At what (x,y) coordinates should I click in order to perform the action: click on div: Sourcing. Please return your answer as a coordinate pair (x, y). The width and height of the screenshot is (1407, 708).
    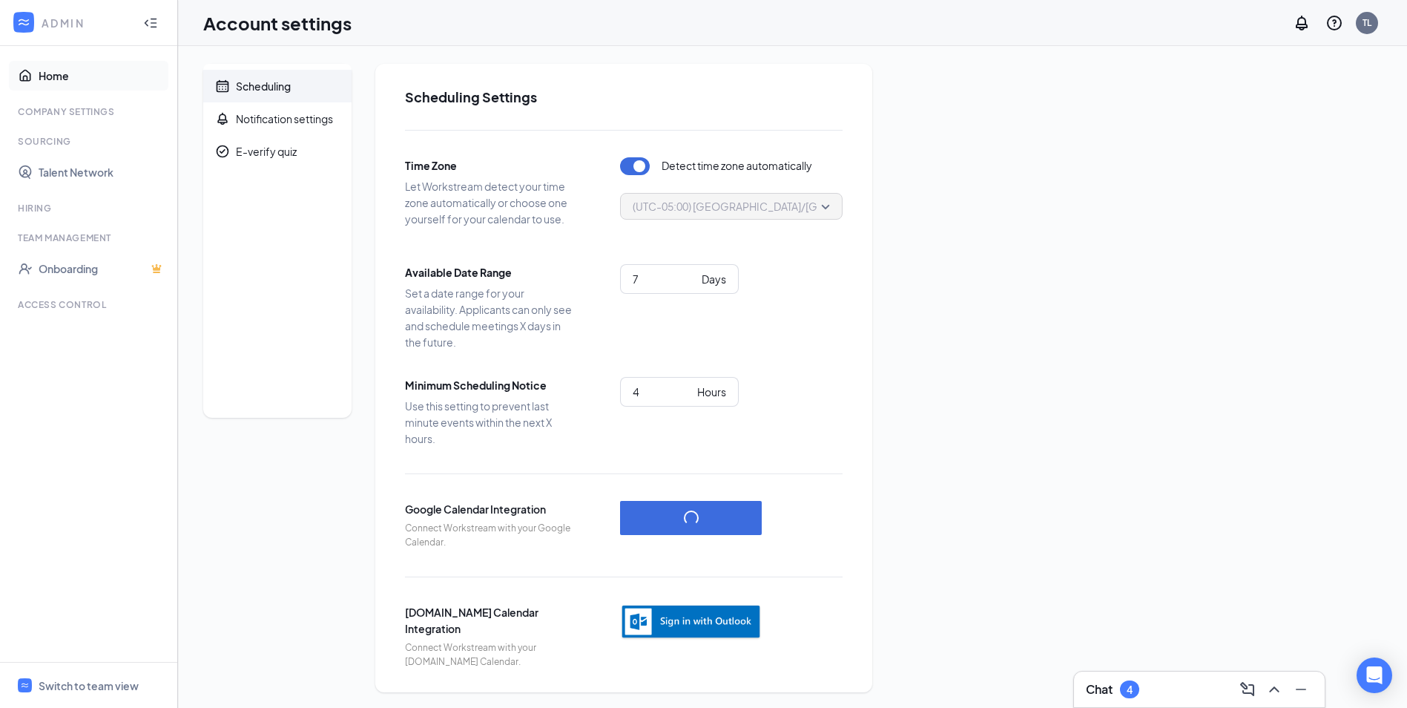
    Looking at the image, I should click on (90, 141).